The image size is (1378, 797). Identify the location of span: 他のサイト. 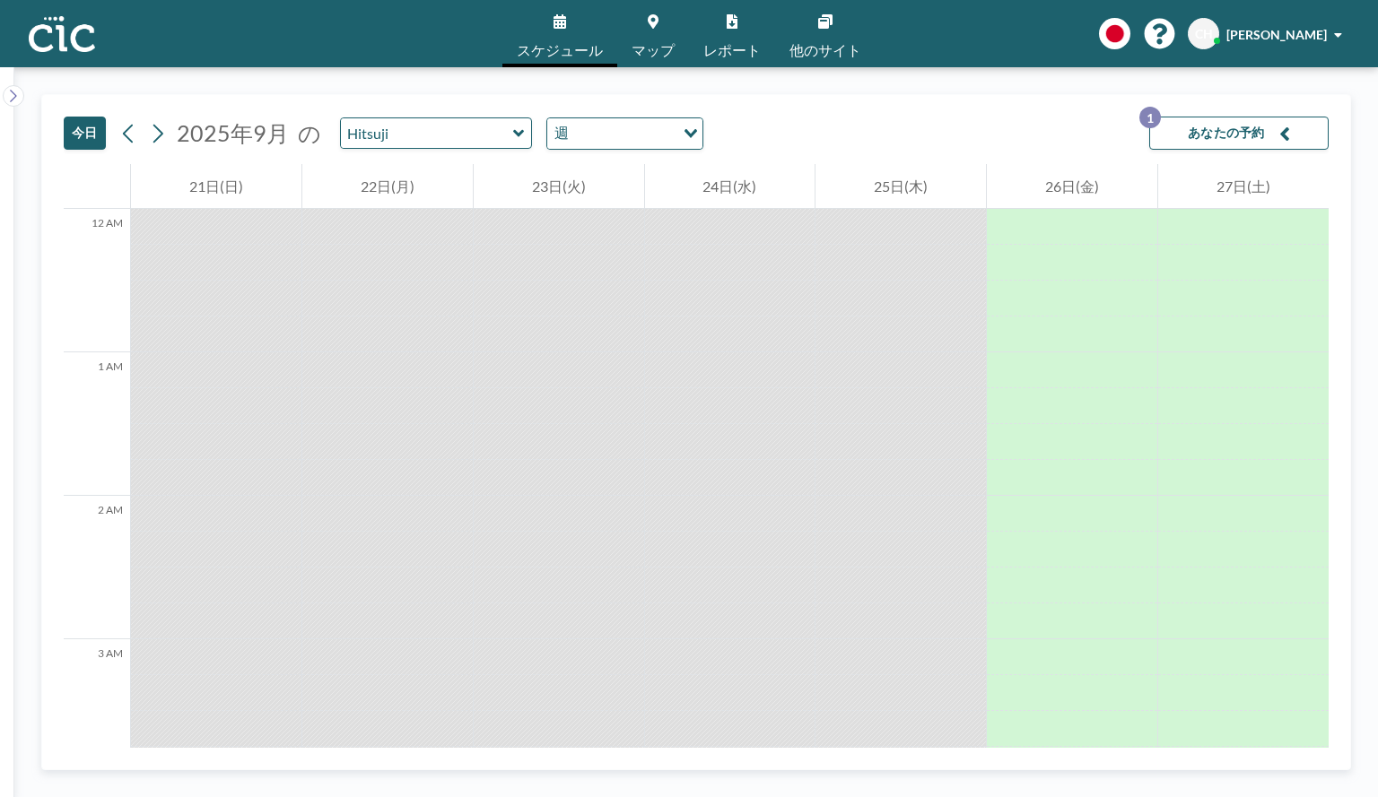
(825, 50).